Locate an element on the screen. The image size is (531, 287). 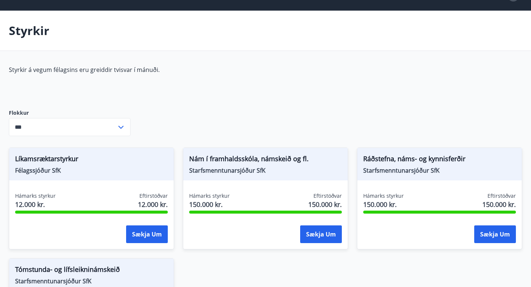
label: Flokkur is located at coordinates (70, 113).